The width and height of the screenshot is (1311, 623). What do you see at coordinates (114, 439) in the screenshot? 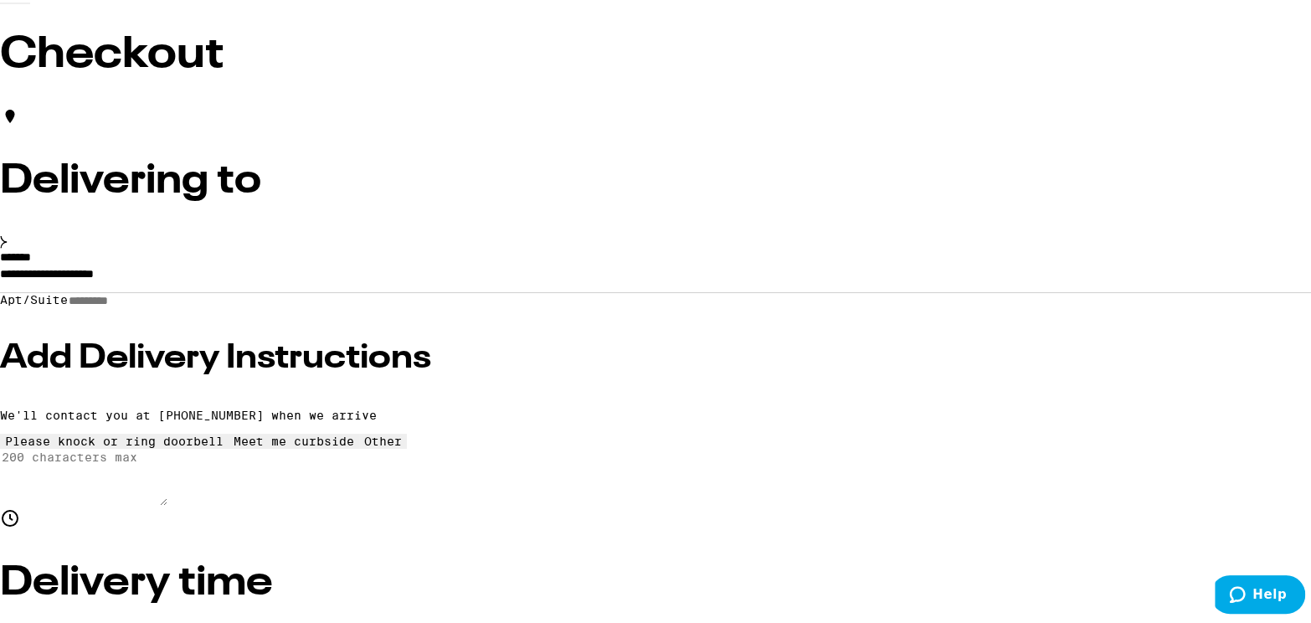
I see `div: Please knock or ring doorbell` at bounding box center [114, 439].